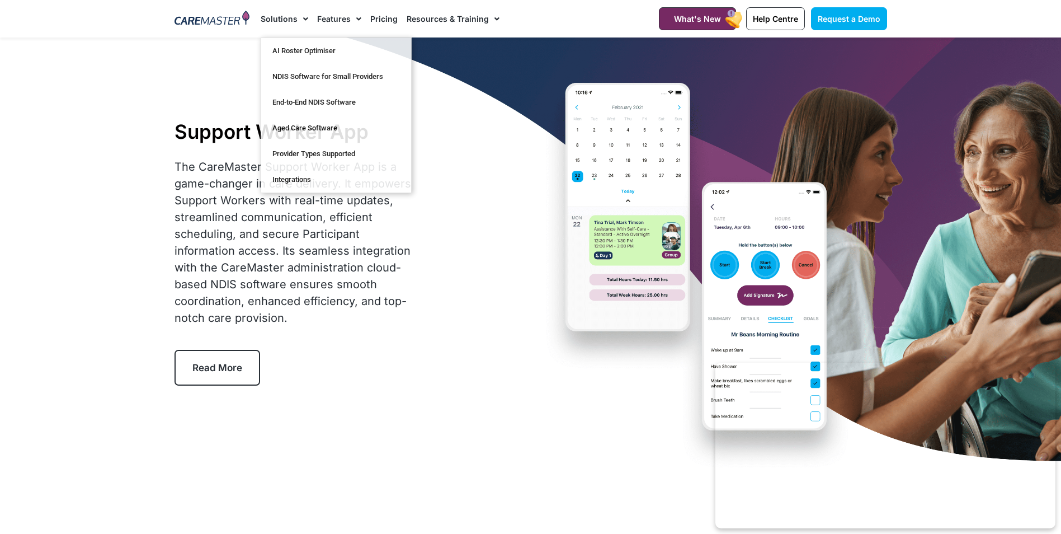 The height and width of the screenshot is (534, 1061). Describe the element at coordinates (295, 131) in the screenshot. I see `h1: Support Worker App` at that location.